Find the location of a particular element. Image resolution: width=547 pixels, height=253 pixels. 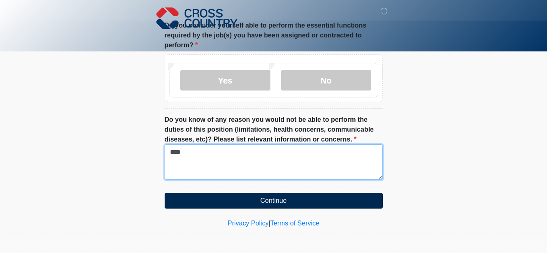

a: Privacy Policy is located at coordinates (248, 223).